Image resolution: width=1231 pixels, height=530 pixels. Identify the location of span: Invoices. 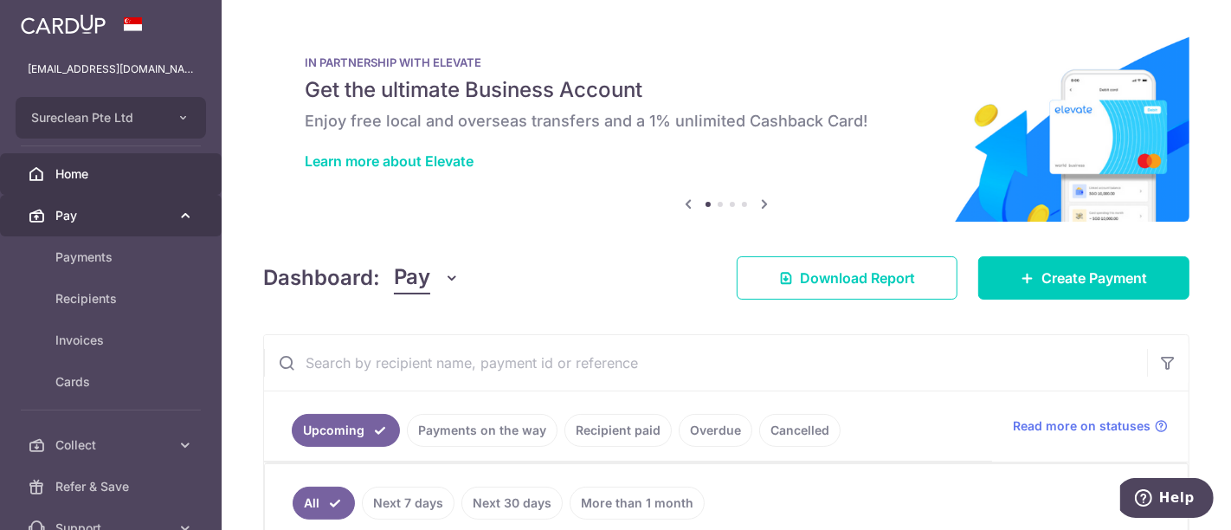
(113, 340).